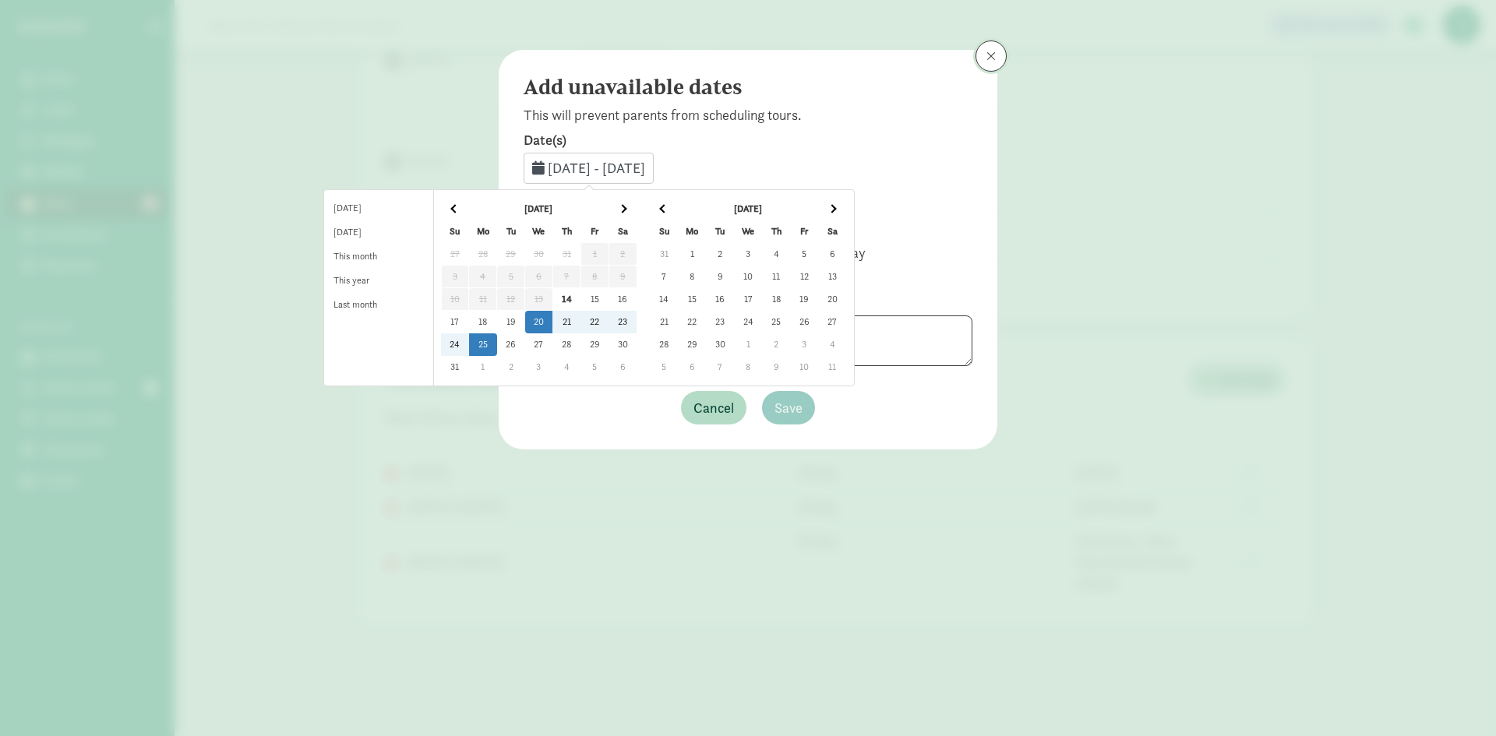 The width and height of the screenshot is (1496, 736). What do you see at coordinates (714, 407) in the screenshot?
I see `span: Cancel` at bounding box center [714, 407].